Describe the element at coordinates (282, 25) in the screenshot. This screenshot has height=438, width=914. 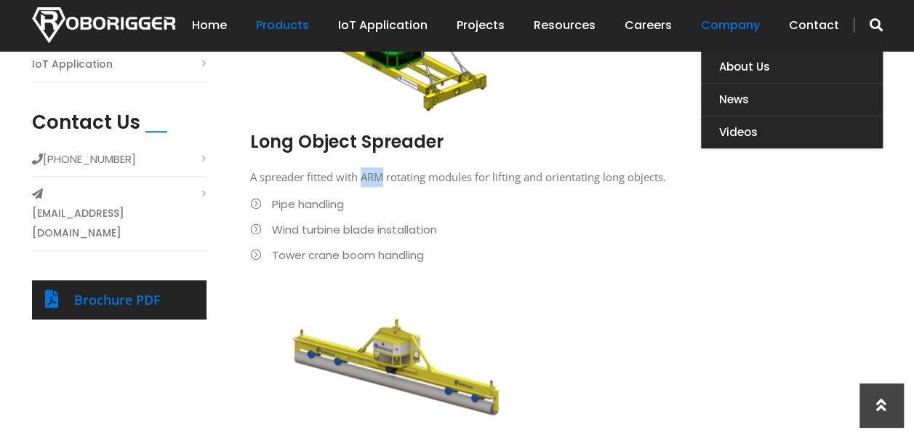
I see `a: Products` at that location.